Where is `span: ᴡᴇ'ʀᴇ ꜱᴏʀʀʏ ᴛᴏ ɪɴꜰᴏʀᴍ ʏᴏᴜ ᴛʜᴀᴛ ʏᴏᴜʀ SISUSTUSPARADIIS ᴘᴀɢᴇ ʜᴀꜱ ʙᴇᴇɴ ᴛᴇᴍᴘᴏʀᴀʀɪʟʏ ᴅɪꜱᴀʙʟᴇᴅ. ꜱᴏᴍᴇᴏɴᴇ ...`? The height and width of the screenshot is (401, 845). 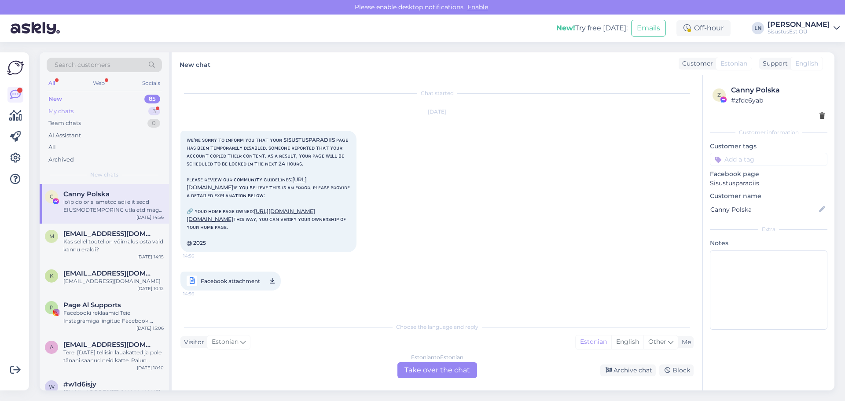
span: ᴡᴇ'ʀᴇ ꜱᴏʀʀʏ ᴛᴏ ɪɴꜰᴏʀᴍ ʏᴏᴜ ᴛʜᴀᴛ ʏᴏᴜʀ SISUSTUSPARADIIS ᴘᴀɢᴇ ʜᴀꜱ ʙᴇᴇɴ ᴛᴇᴍᴘᴏʀᴀʀɪʟʏ ᴅɪꜱᴀʙʟᴇᴅ. ꜱᴏᴍᴇᴏɴᴇ ... is located at coordinates (269, 191).